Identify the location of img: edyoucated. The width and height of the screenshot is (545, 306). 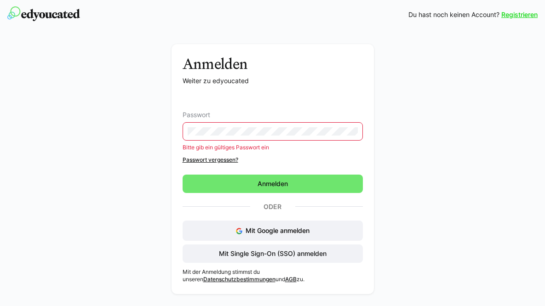
(44, 14).